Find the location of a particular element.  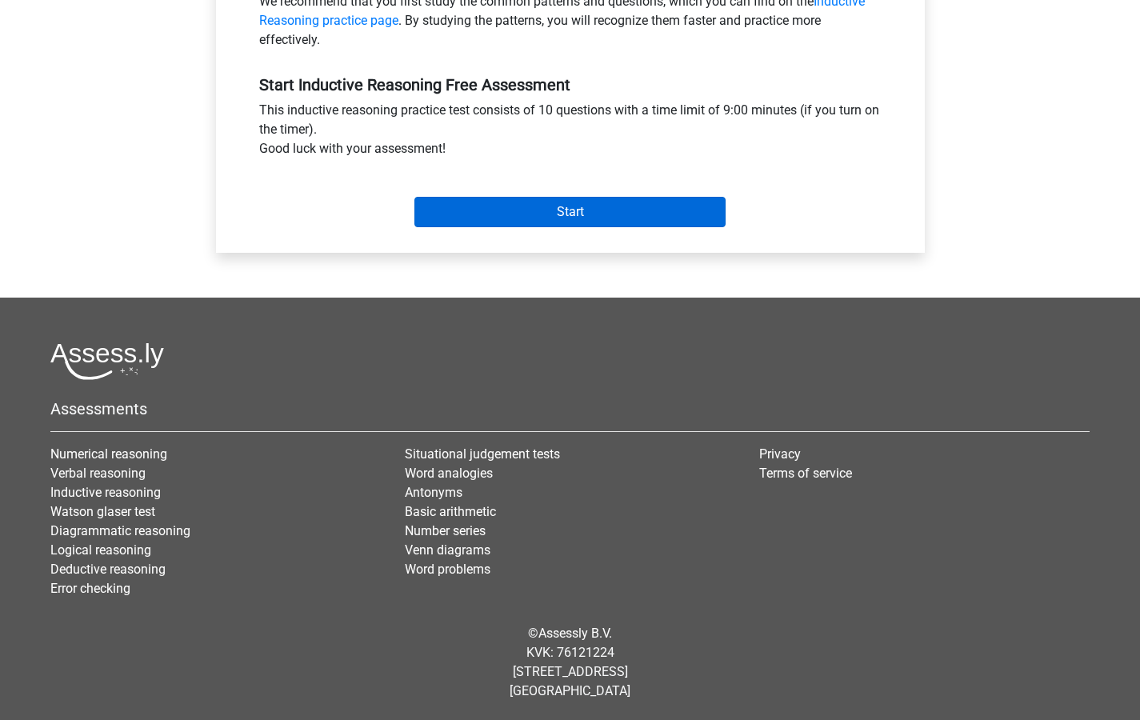

a: Diagrammatic reasoning is located at coordinates (120, 530).